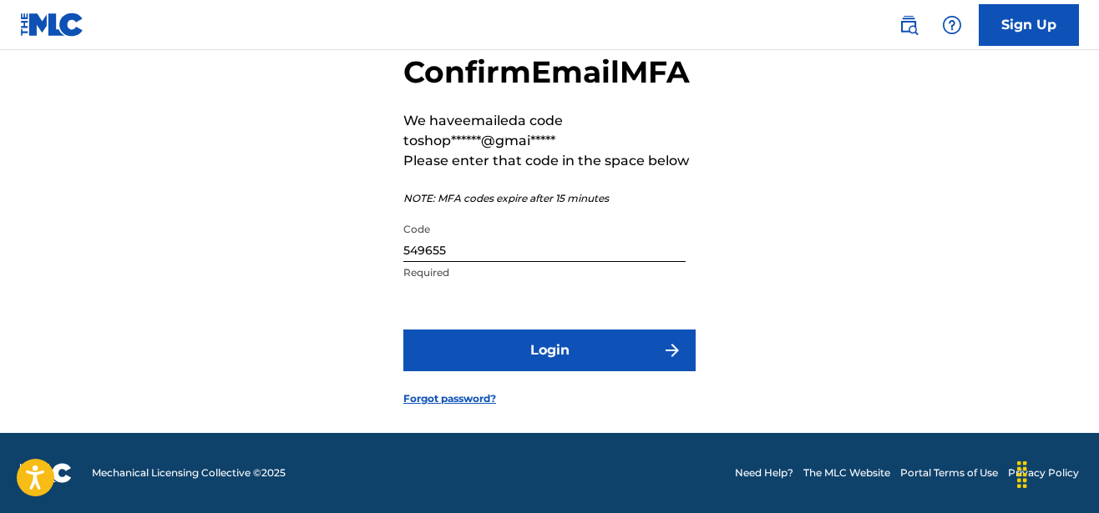 This screenshot has height=513, width=1099. Describe the element at coordinates (549, 161) in the screenshot. I see `p: Please enter that code in the space below` at that location.